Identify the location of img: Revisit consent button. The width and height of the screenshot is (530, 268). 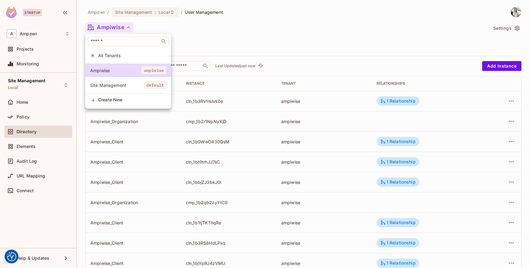
(12, 256).